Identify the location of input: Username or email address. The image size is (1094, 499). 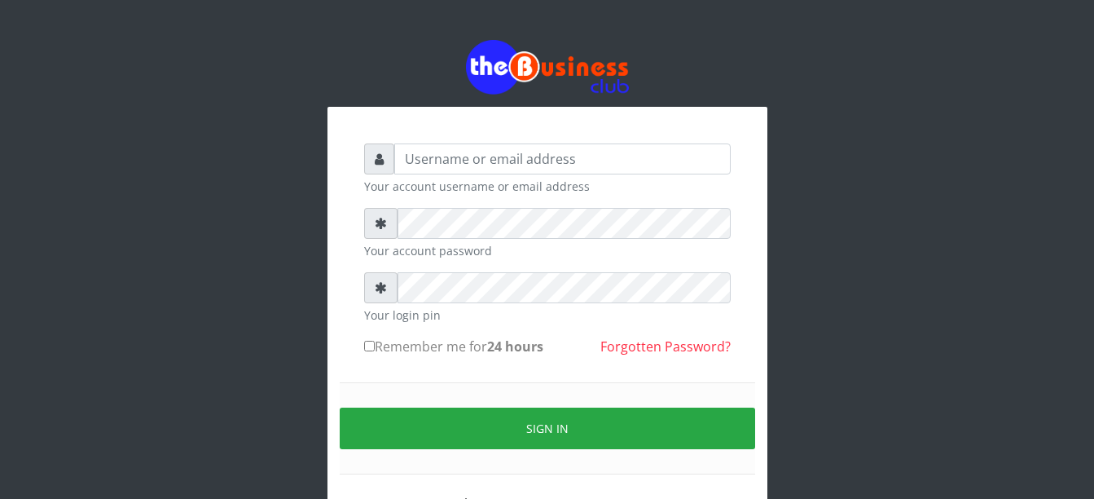
(562, 159).